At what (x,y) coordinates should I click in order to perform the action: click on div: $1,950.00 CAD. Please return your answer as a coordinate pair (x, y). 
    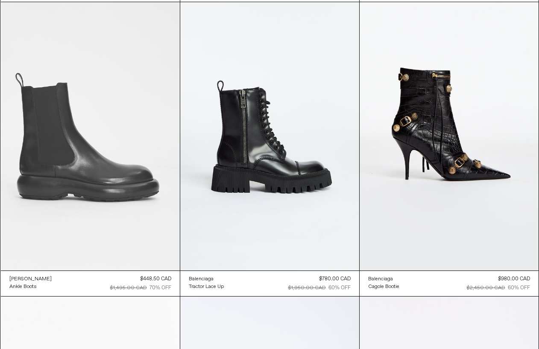
    Looking at the image, I should click on (307, 288).